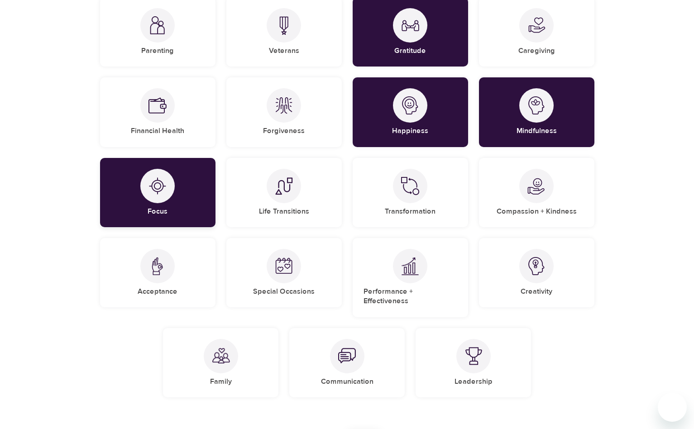 The image size is (694, 429). What do you see at coordinates (221, 381) in the screenshot?
I see `h5: Family` at bounding box center [221, 381].